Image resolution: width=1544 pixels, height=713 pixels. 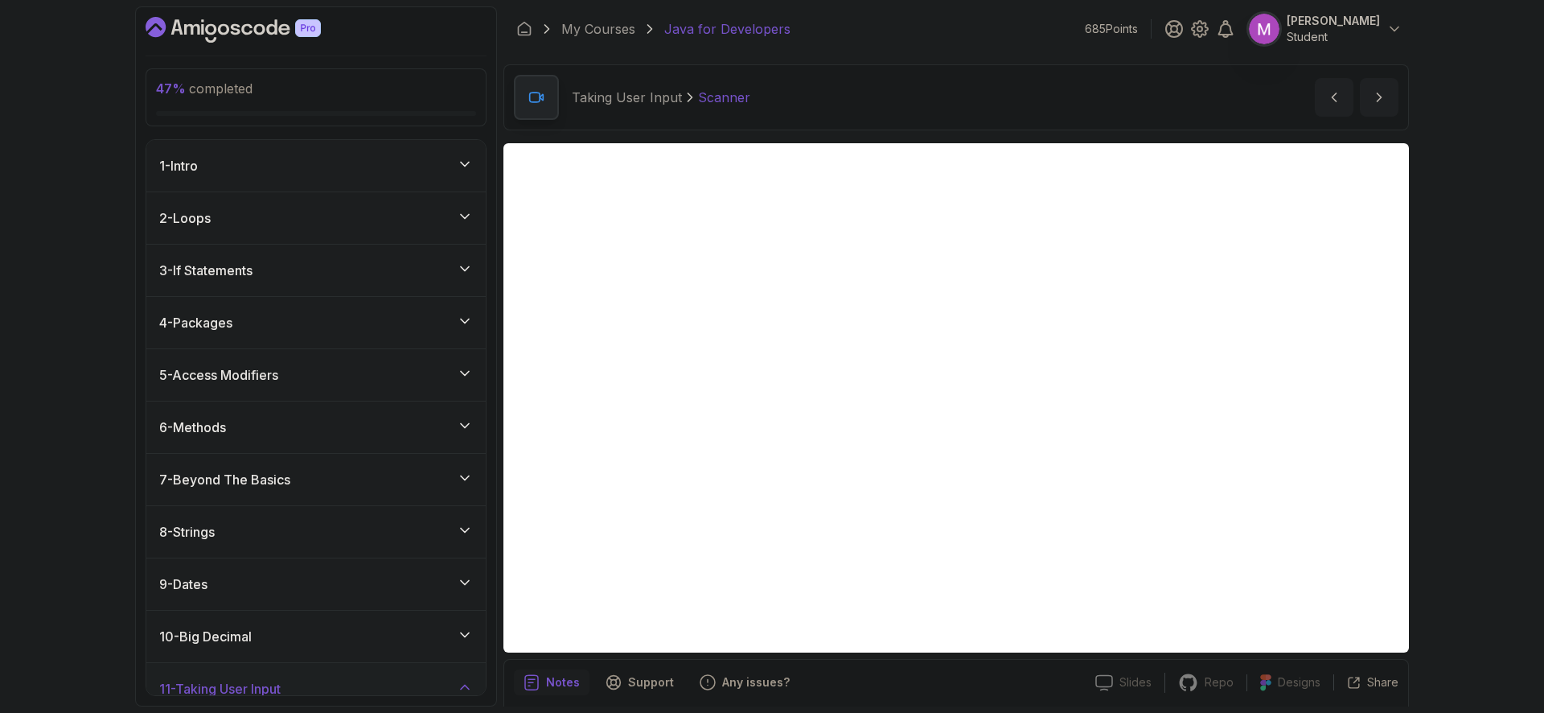 I want to click on p: Notes, so click(x=563, y=682).